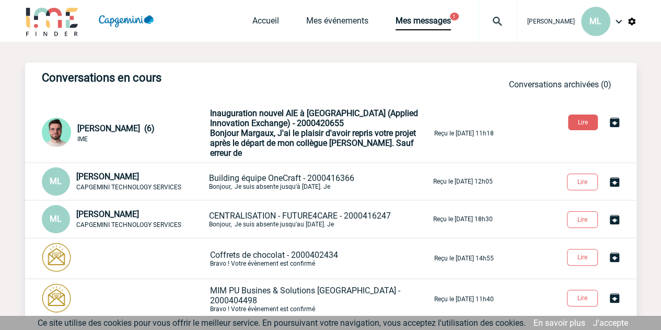 The image size is (661, 330). What do you see at coordinates (313, 143) in the screenshot?
I see `span: Bonjour Margaux, J'ai le plaisir d'avoir repris votre projet après le départ de mon collègue [PER...` at bounding box center [313, 143].